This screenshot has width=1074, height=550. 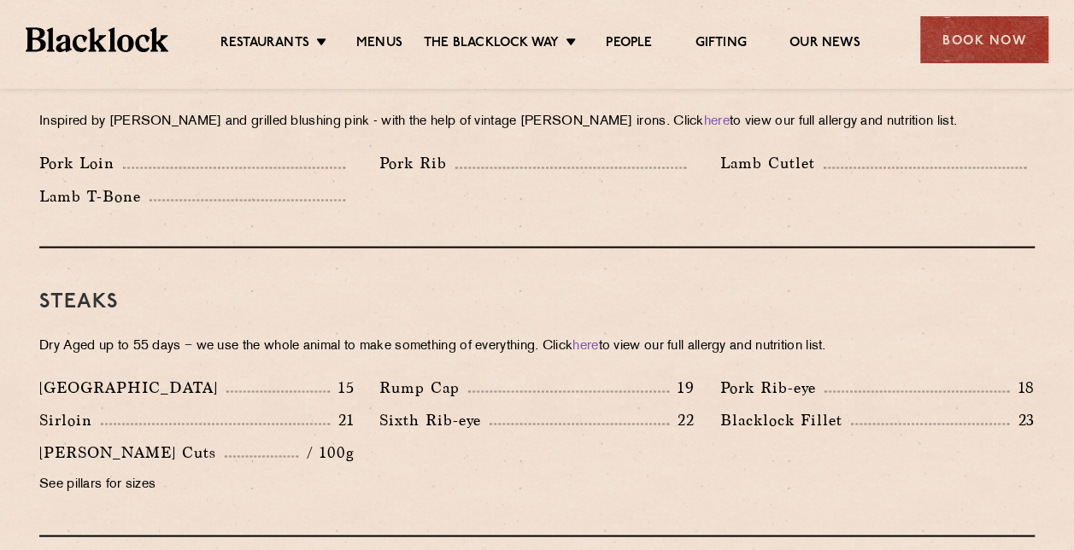 What do you see at coordinates (81, 163) in the screenshot?
I see `p: Pork Loin` at bounding box center [81, 163].